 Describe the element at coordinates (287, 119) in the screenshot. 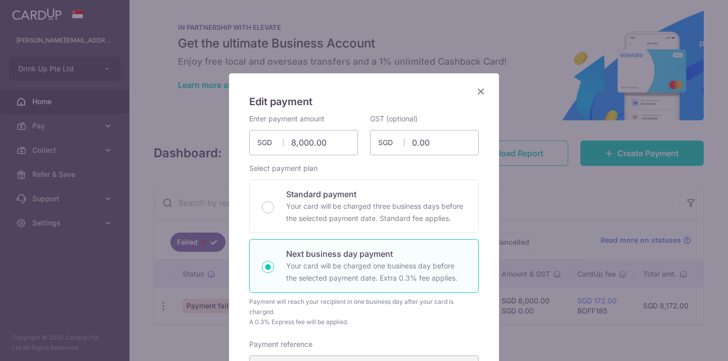

I see `label: Enter payment amount` at that location.